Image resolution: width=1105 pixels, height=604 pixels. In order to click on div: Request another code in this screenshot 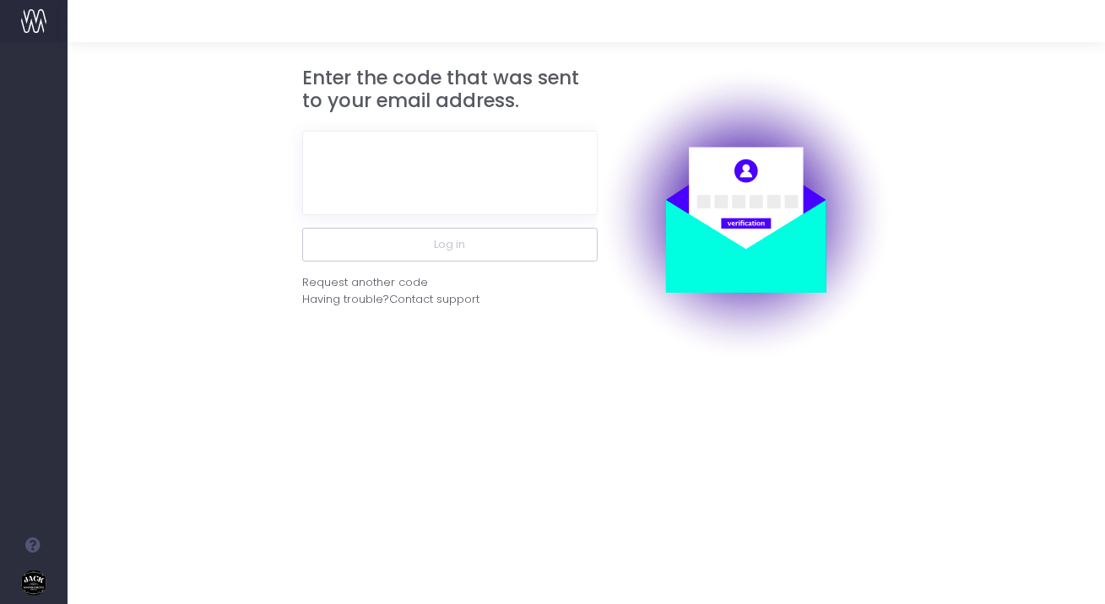, I will do `click(365, 283)`.